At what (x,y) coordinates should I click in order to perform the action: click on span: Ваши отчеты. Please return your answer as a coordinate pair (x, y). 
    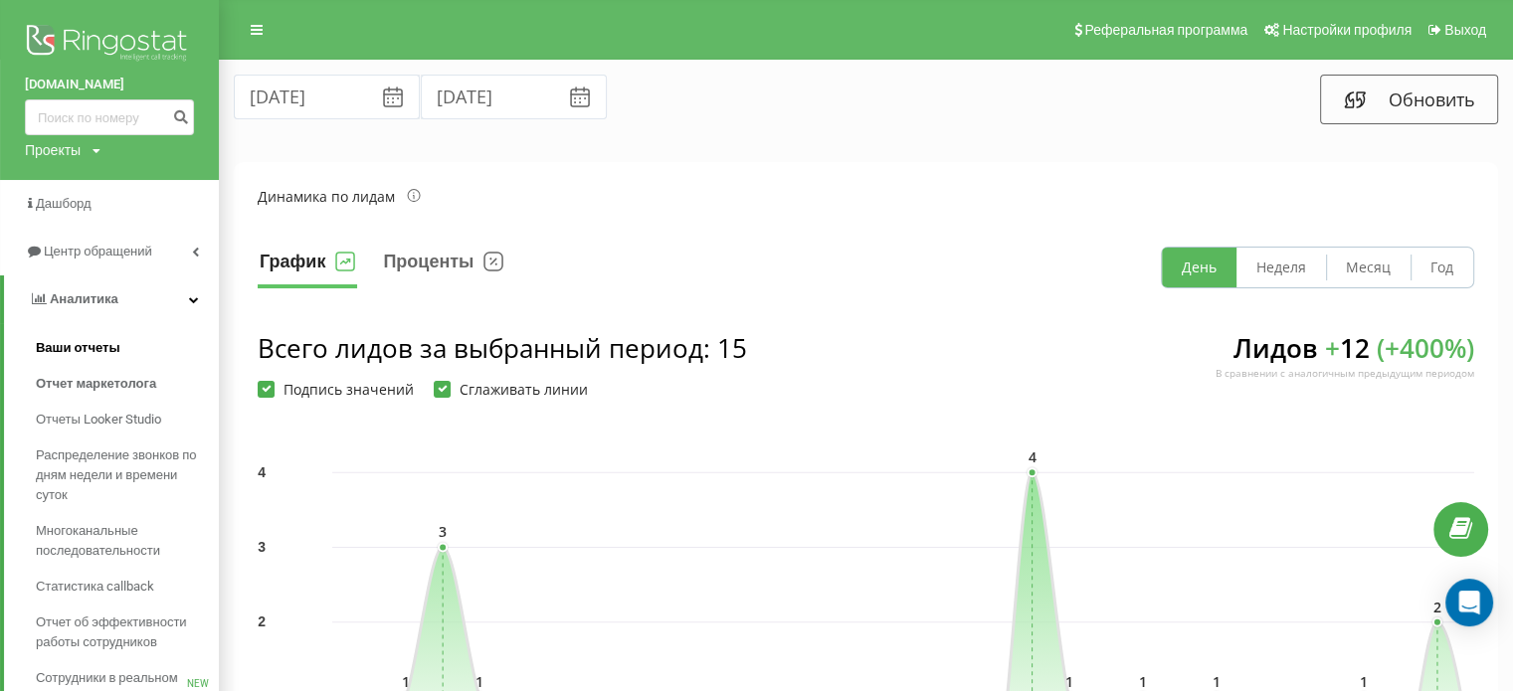
    Looking at the image, I should click on (78, 348).